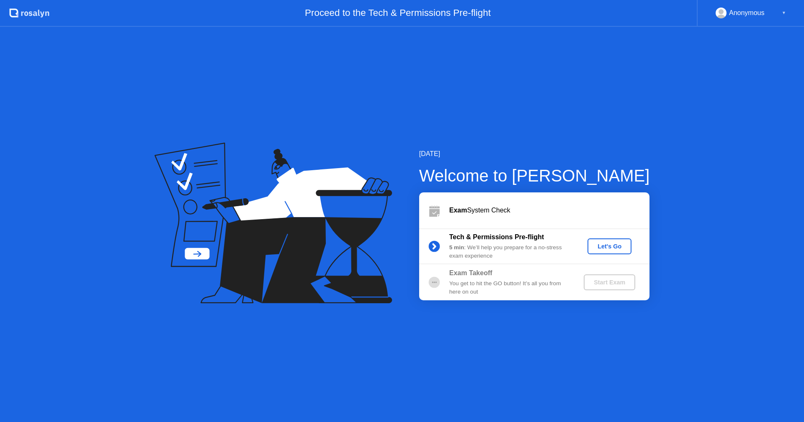 The image size is (804, 422). I want to click on b: Exam Takeoff, so click(470, 273).